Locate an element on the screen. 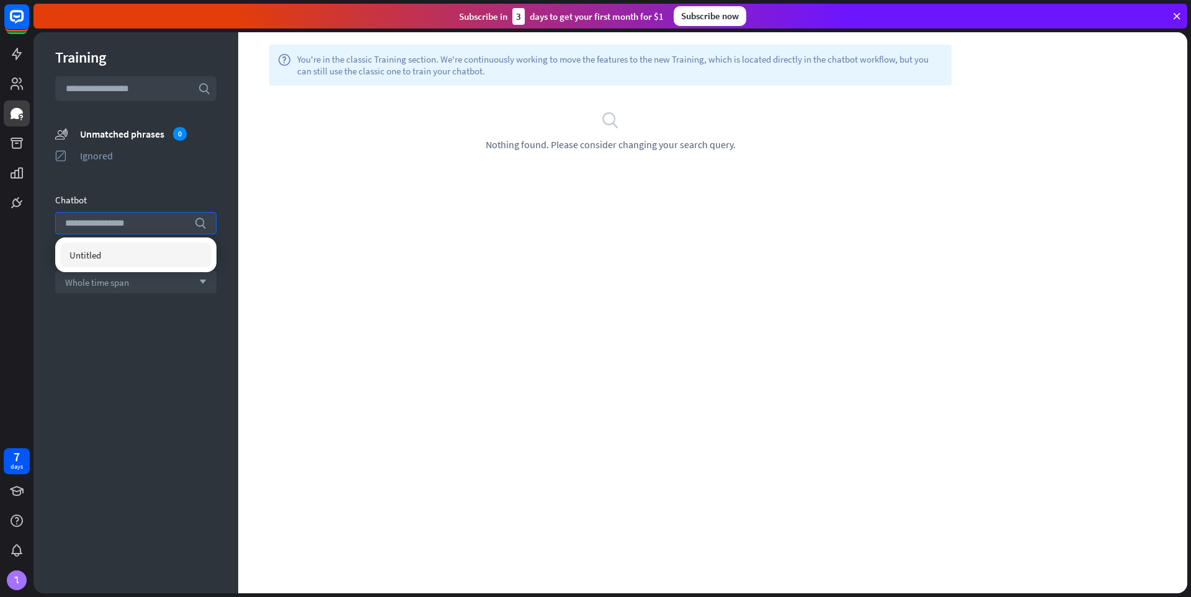 Image resolution: width=1191 pixels, height=597 pixels. a: 7 days is located at coordinates (17, 462).